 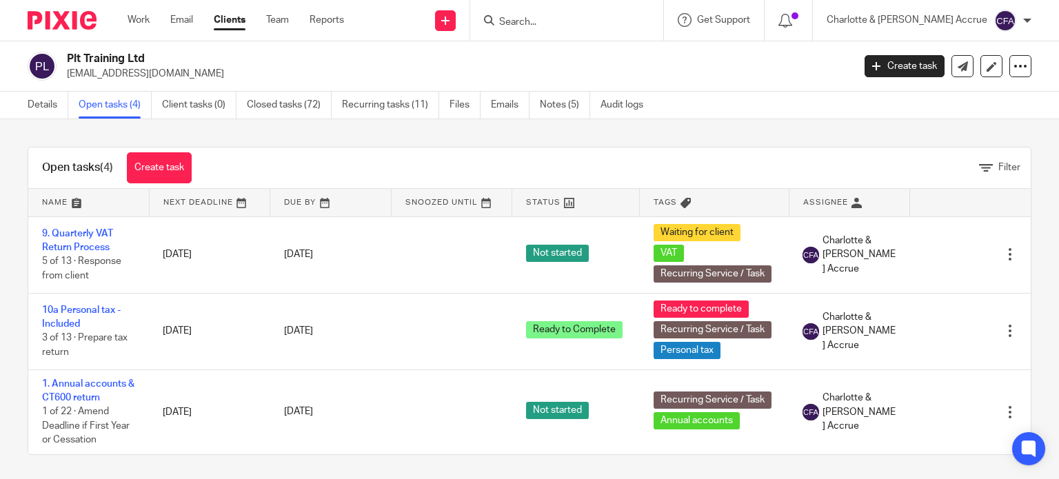 I want to click on span: Waiting for client, so click(x=697, y=232).